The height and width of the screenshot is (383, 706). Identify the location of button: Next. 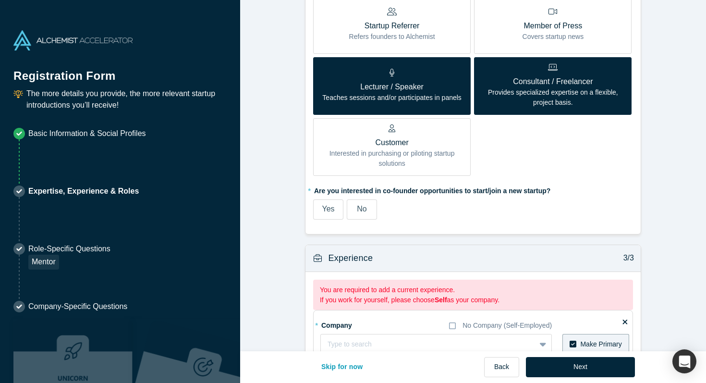
(580, 367).